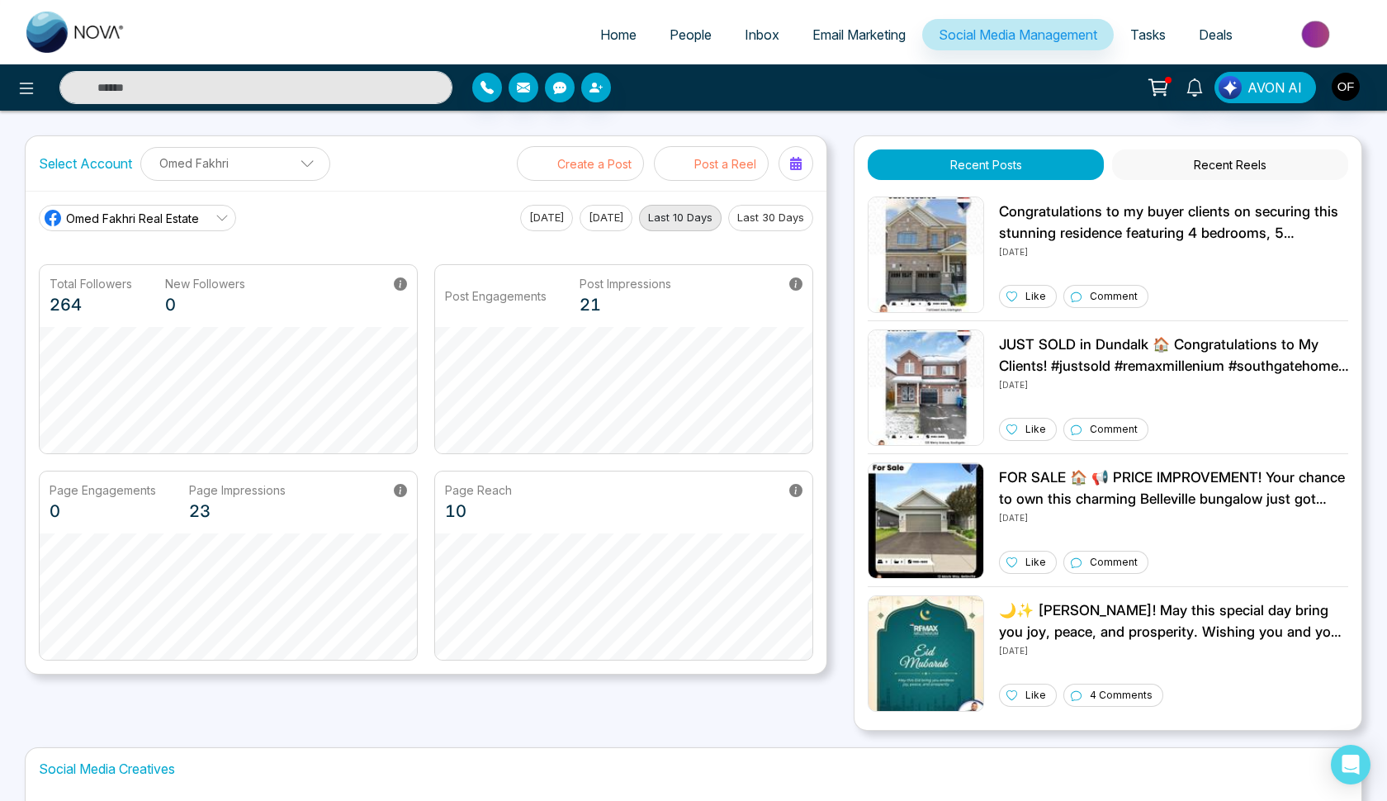  Describe the element at coordinates (1173, 222) in the screenshot. I see `p: Congratulations to my buyer clients on securing this stunning residence featuring 4 bedrooms, 5 b...` at that location.